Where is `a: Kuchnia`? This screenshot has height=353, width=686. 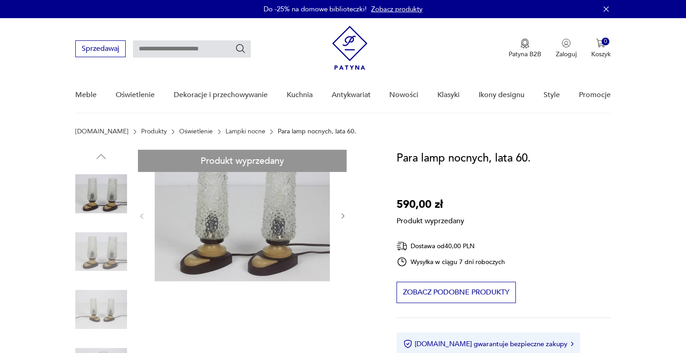 a: Kuchnia is located at coordinates (299, 95).